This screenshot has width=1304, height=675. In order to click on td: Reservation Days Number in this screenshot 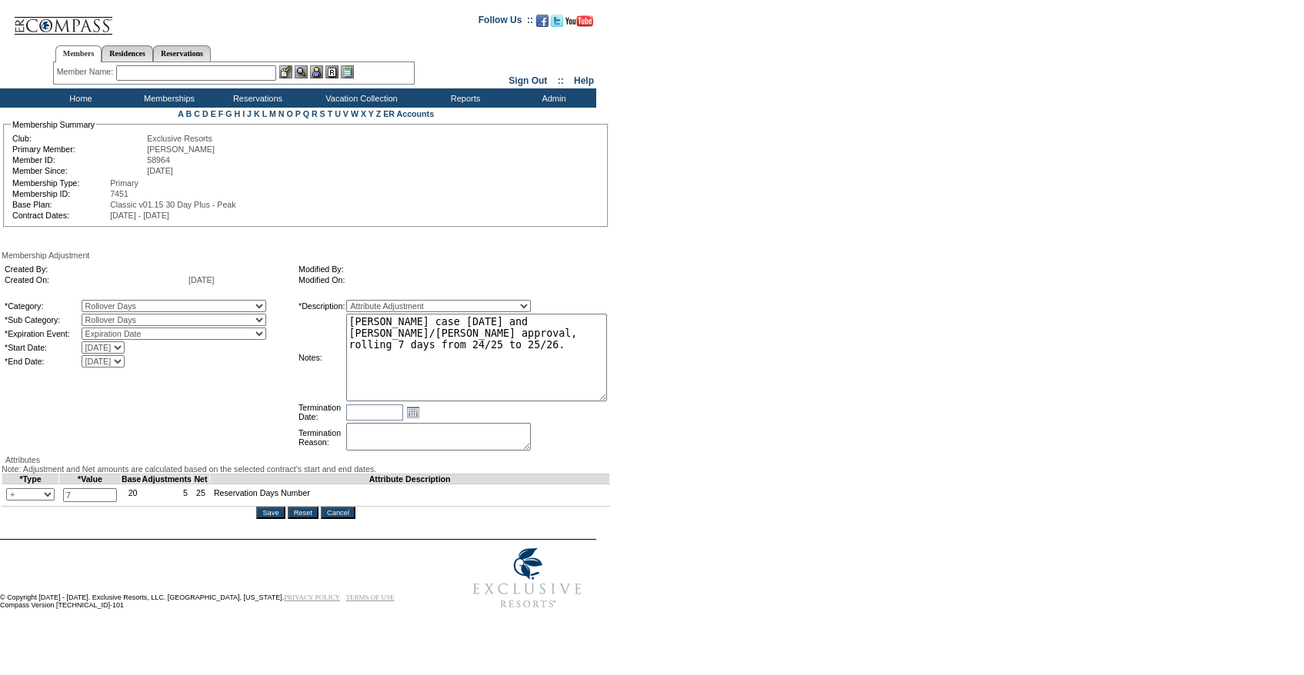, I will do `click(409, 495)`.